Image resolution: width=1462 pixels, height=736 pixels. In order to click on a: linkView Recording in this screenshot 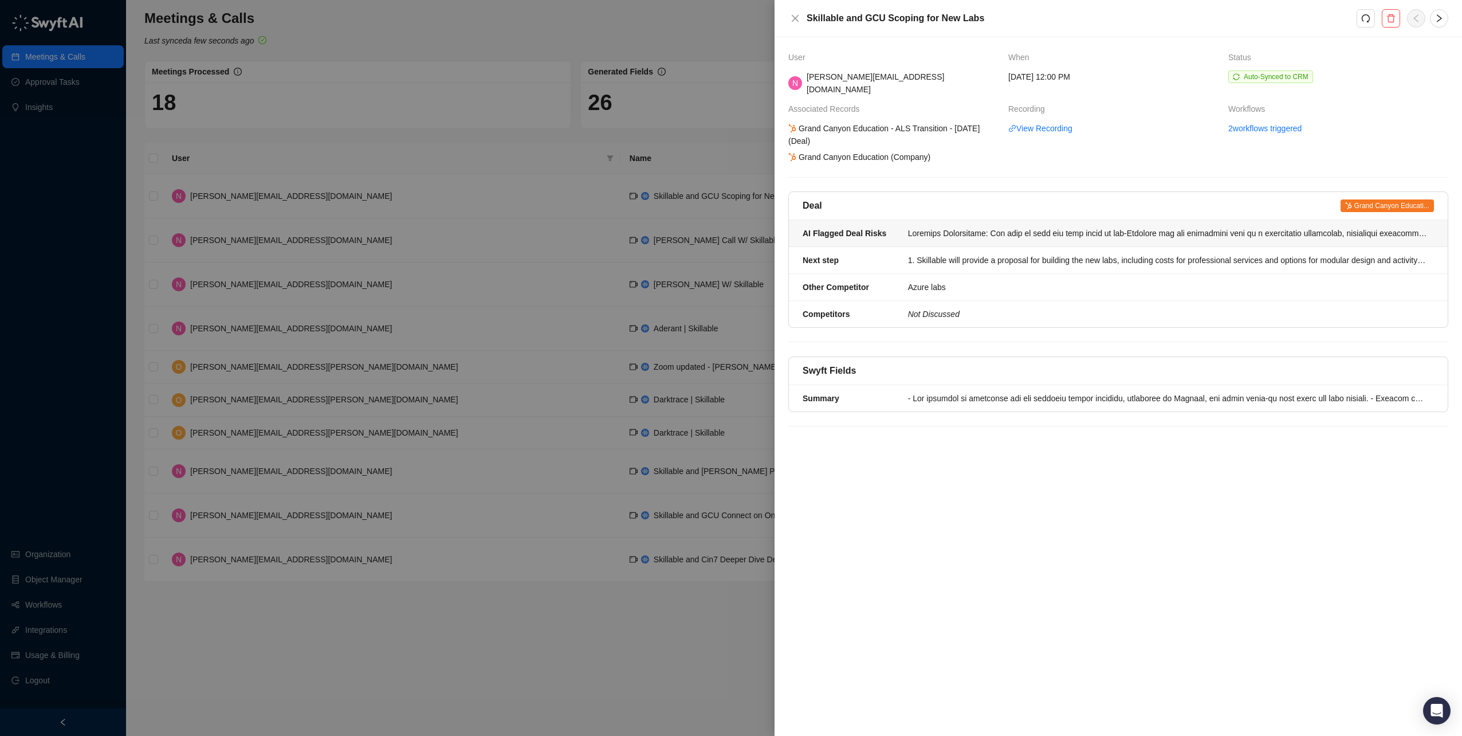, I will do `click(1040, 128)`.